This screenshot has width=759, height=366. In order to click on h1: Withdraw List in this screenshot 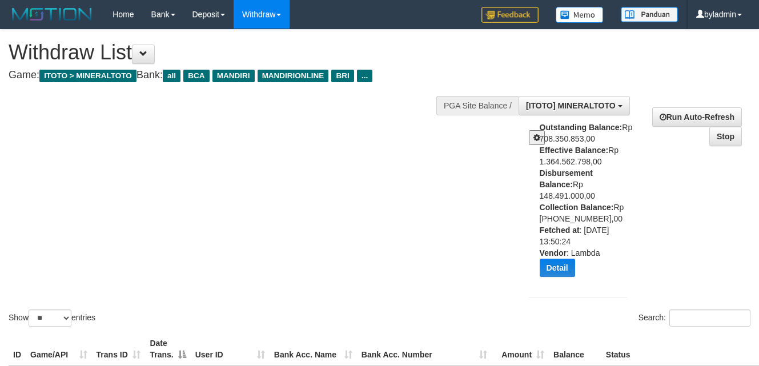, I will do `click(251, 53)`.